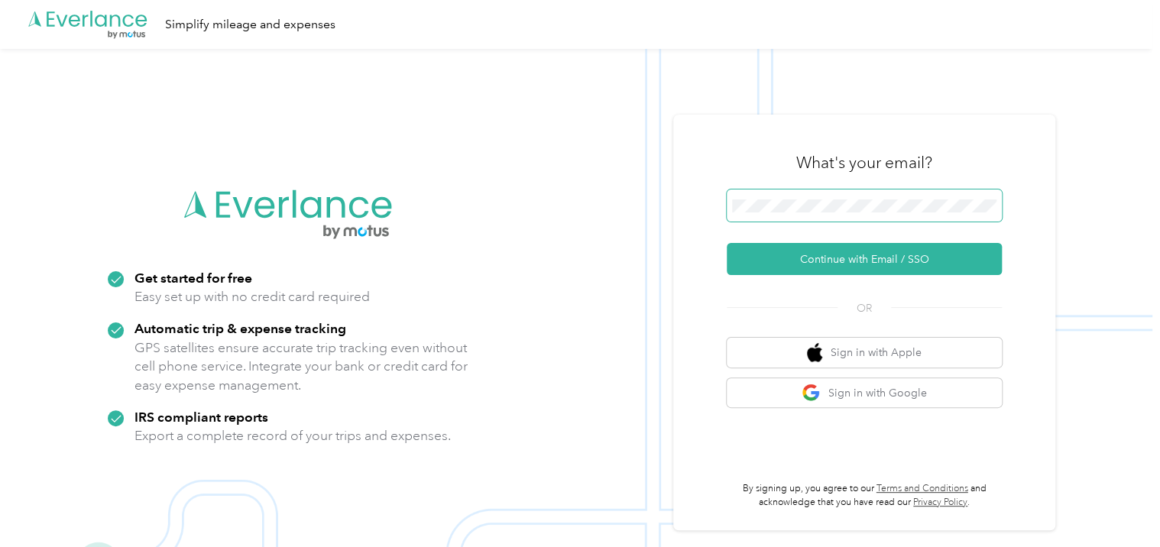 This screenshot has width=1160, height=547. I want to click on button: apple logoSign in with Apple, so click(864, 352).